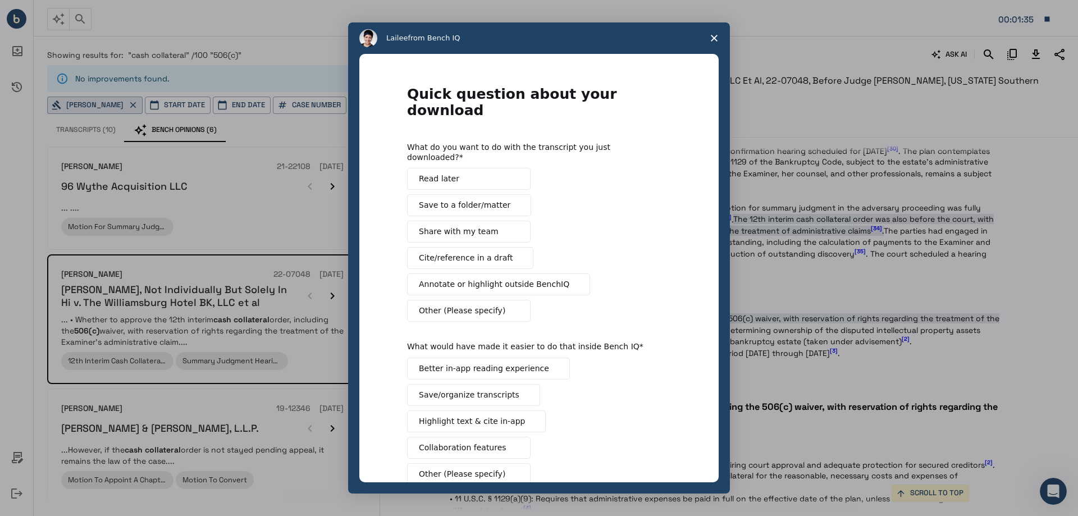 Image resolution: width=1078 pixels, height=516 pixels. What do you see at coordinates (531, 152) in the screenshot?
I see `div: What do you want to do with the transcript you just downloaded?` at bounding box center [531, 152].